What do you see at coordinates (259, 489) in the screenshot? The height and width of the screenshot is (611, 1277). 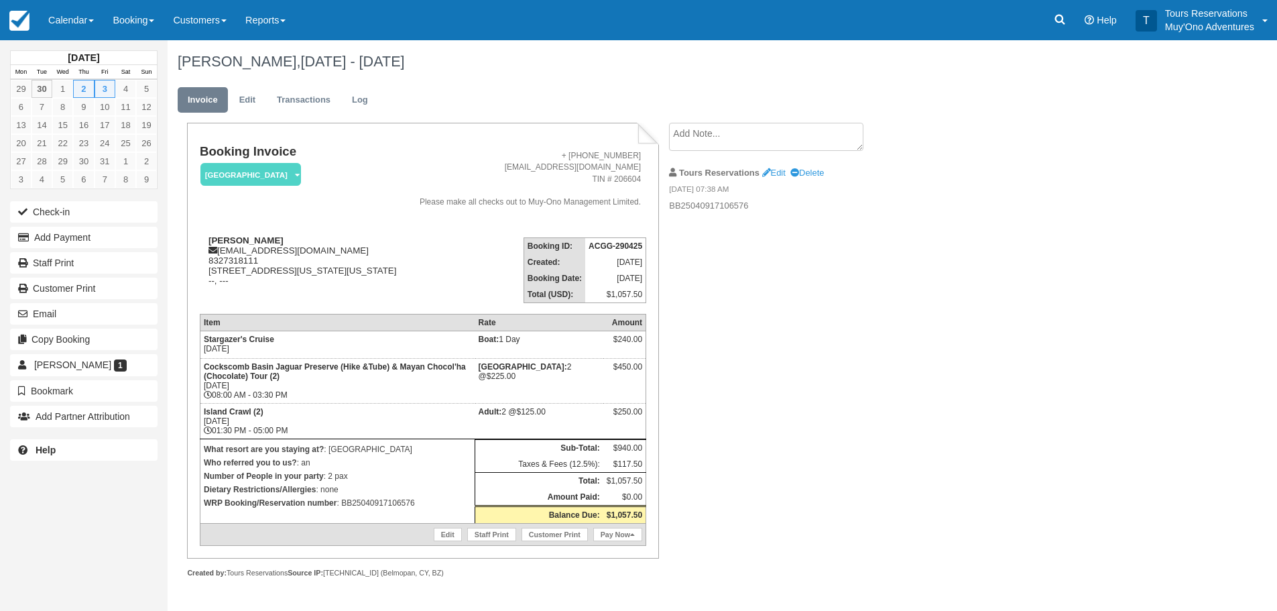 I see `strong: Dietary Restrictions/Allergies` at bounding box center [259, 489].